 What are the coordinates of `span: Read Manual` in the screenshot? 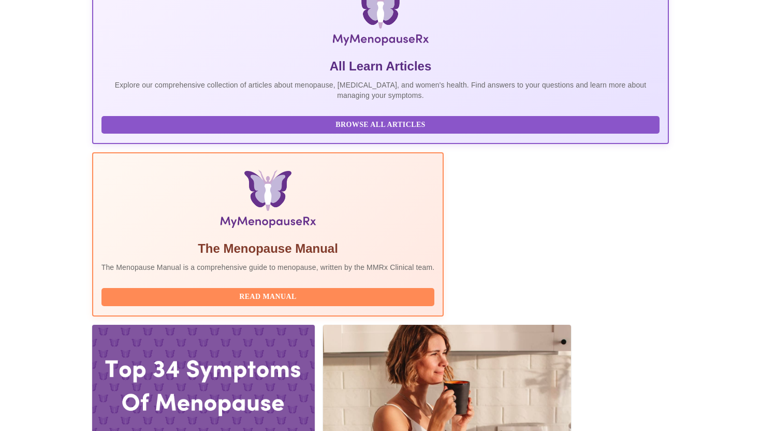 It's located at (268, 297).